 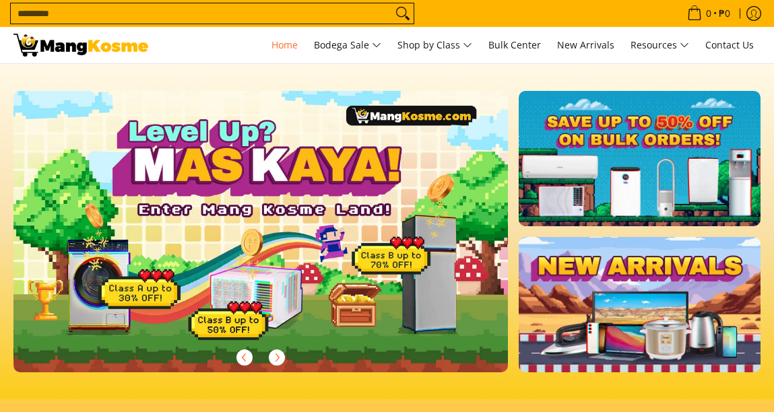 What do you see at coordinates (585, 44) in the screenshot?
I see `span: New Arrivals` at bounding box center [585, 44].